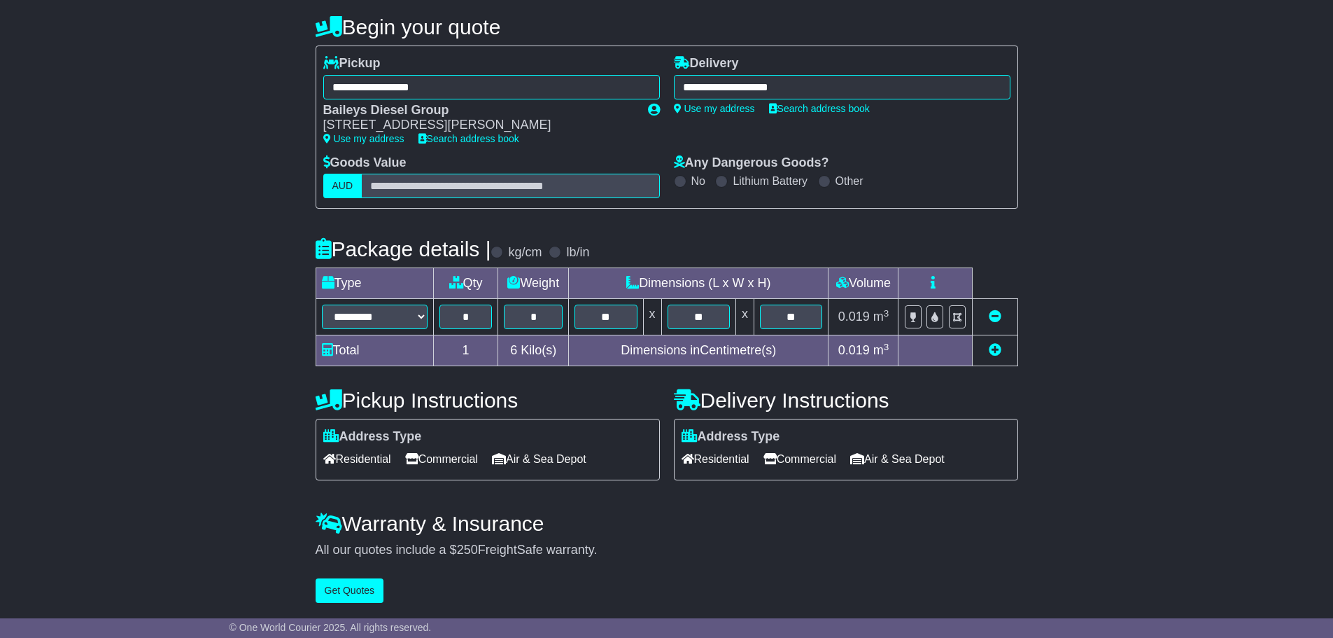  What do you see at coordinates (403, 248) in the screenshot?
I see `h4: Package details |` at bounding box center [403, 248].